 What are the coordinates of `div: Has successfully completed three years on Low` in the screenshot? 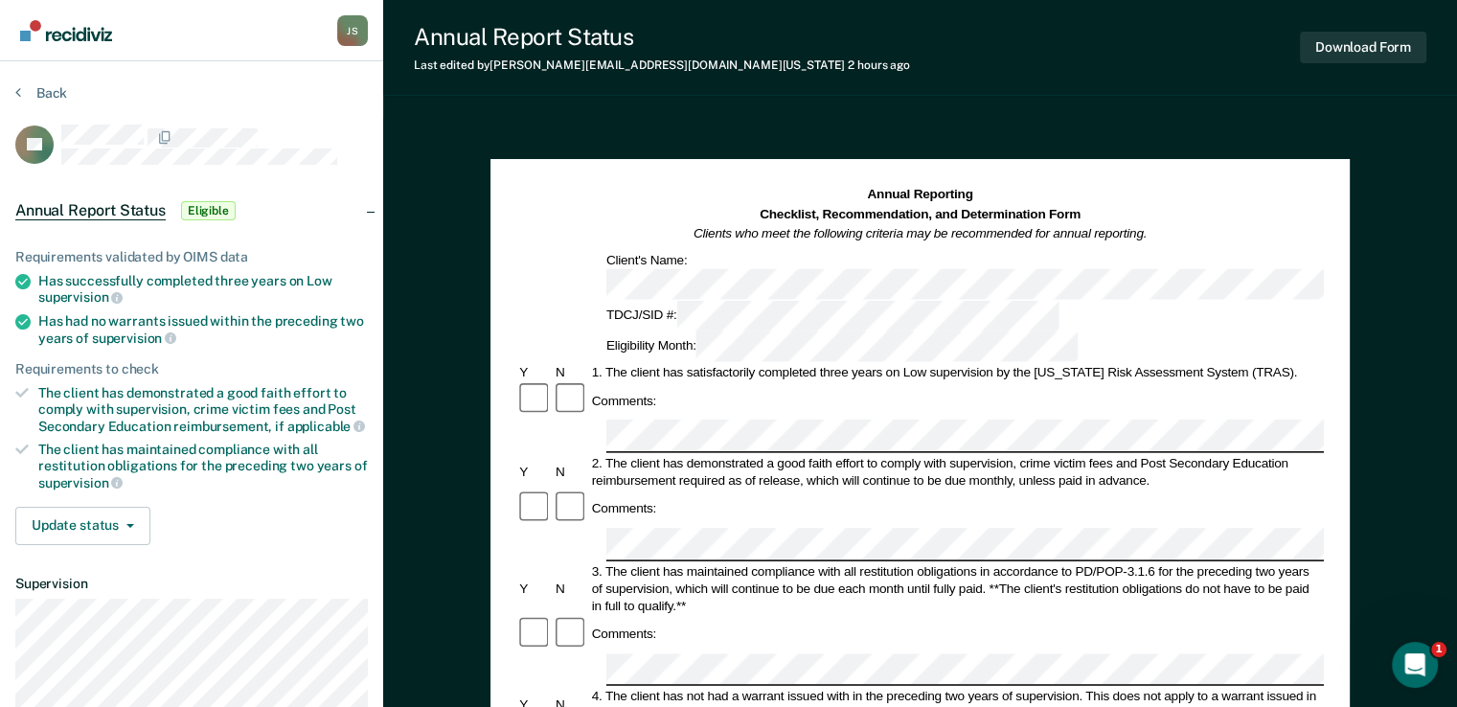 It's located at (203, 289).